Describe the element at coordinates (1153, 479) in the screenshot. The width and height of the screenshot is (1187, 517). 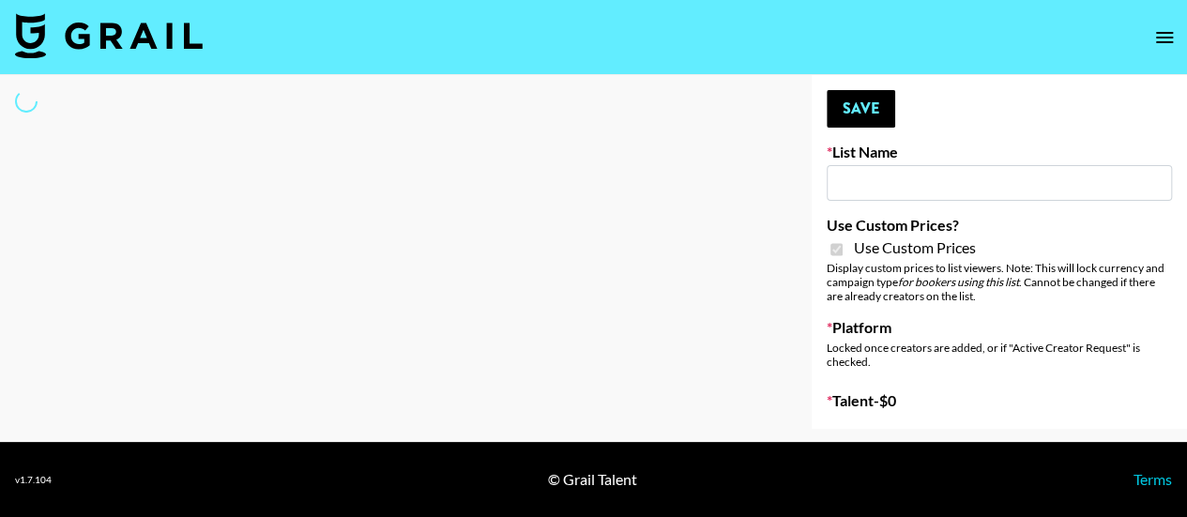
I see `a: Terms` at that location.